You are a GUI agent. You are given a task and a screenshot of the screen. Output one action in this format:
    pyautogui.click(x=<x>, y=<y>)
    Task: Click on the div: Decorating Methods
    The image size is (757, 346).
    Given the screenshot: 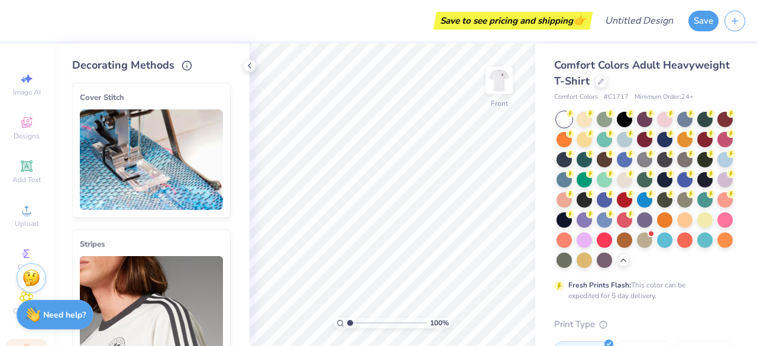 What is the action you would take?
    pyautogui.click(x=151, y=65)
    